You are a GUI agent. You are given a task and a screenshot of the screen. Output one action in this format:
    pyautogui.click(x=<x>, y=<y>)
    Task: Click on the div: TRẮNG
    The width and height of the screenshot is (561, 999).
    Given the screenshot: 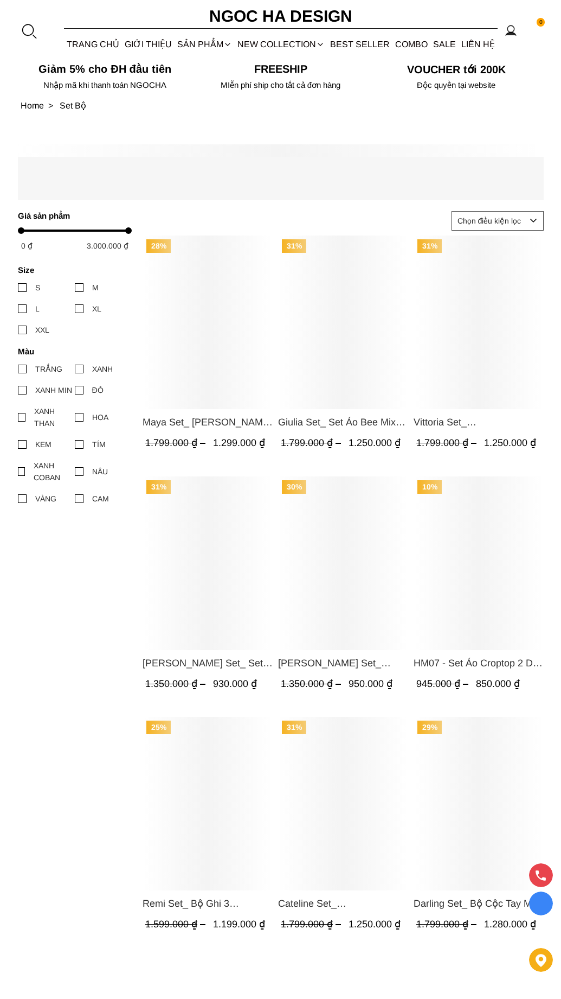 What is the action you would take?
    pyautogui.click(x=49, y=369)
    